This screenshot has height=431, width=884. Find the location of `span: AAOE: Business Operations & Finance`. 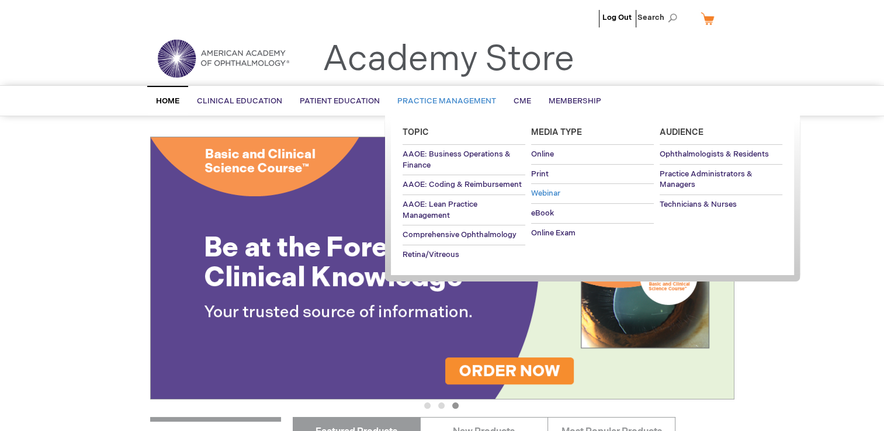

span: AAOE: Business Operations & Finance is located at coordinates (456, 160).